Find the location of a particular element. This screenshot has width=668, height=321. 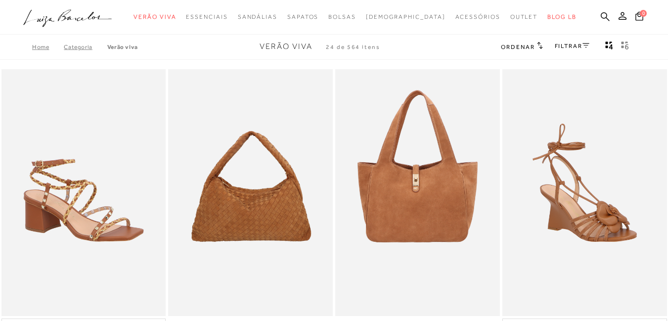

span: Outlet is located at coordinates (524, 17).